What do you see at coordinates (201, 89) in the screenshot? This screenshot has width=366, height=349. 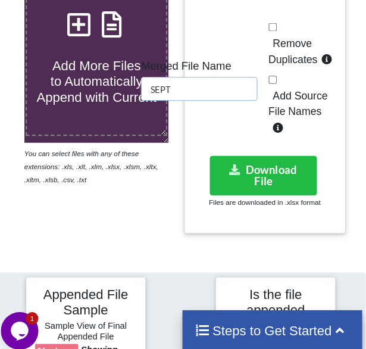 I see `input: Enter File Name` at bounding box center [201, 89].